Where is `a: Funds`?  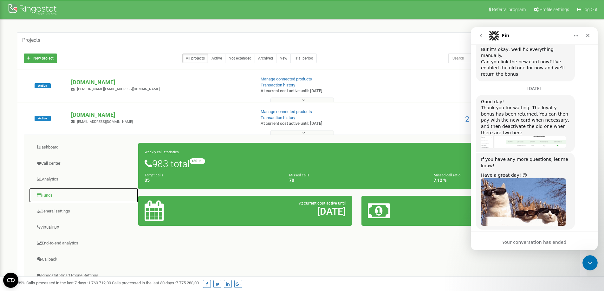 a: Funds is located at coordinates (84, 196).